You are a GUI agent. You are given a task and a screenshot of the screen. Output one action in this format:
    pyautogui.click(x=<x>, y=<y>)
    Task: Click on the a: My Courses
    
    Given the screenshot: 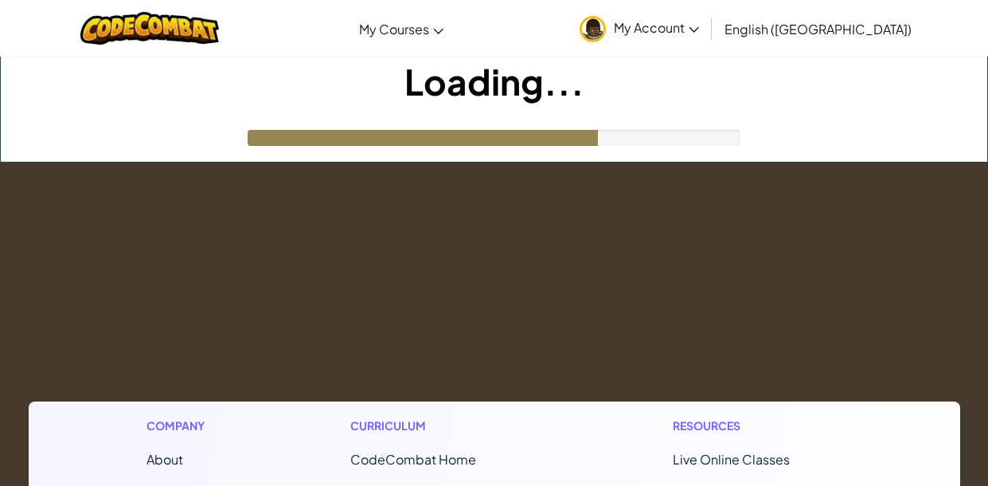 What is the action you would take?
    pyautogui.click(x=401, y=29)
    